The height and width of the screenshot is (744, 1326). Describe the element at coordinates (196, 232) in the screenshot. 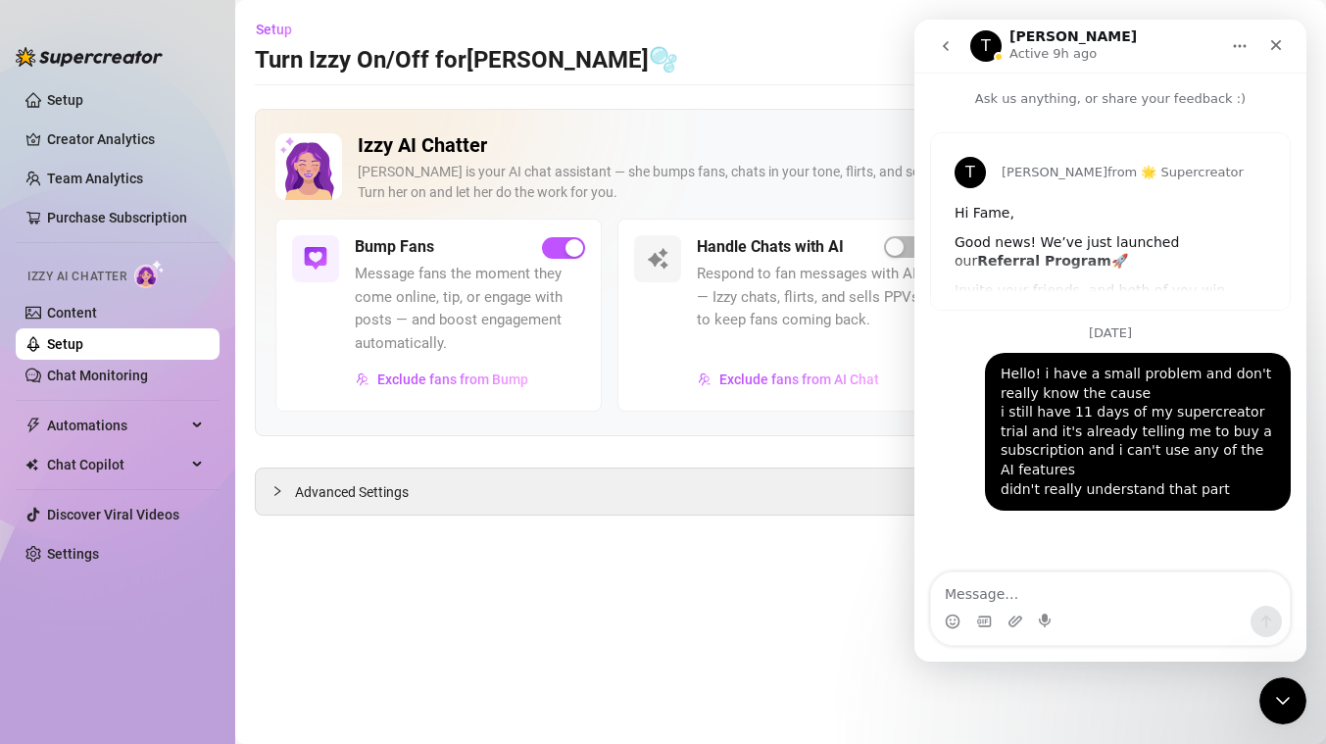

I see `div: Good news! We’ve just launched our 🚀` at that location.